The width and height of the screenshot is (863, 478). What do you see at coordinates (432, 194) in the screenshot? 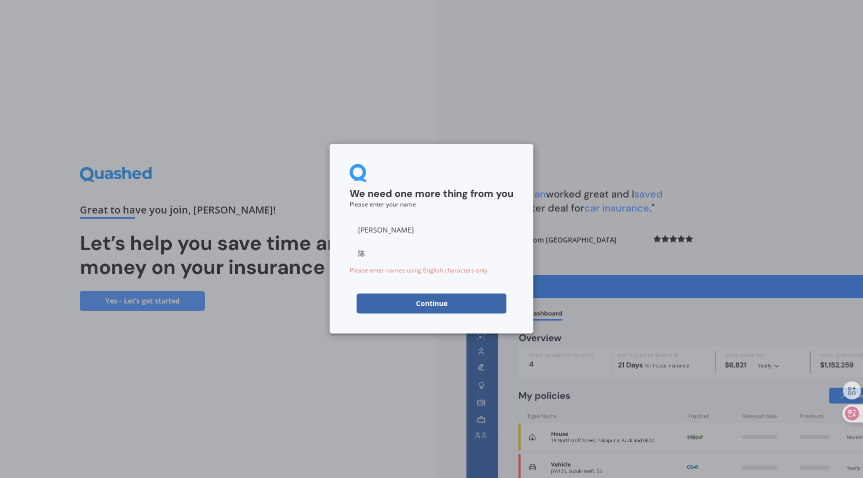
I see `h2: We need one more thing from you` at bounding box center [432, 194].